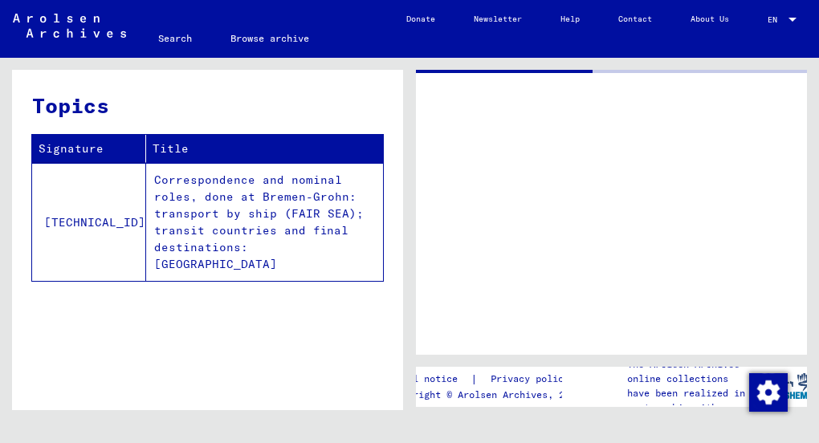 The width and height of the screenshot is (819, 443). Describe the element at coordinates (692, 401) in the screenshot. I see `p: have been realized in partnership with` at that location.